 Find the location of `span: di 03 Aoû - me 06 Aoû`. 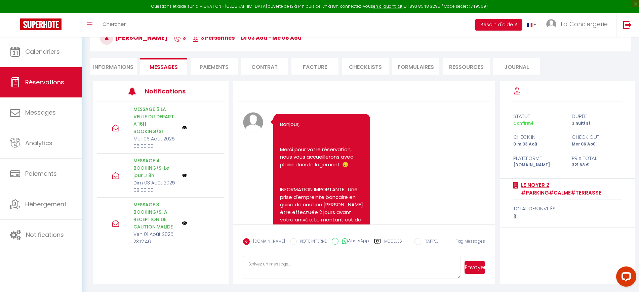

span: di 03 Aoû - me 06 Aoû is located at coordinates (271, 38).